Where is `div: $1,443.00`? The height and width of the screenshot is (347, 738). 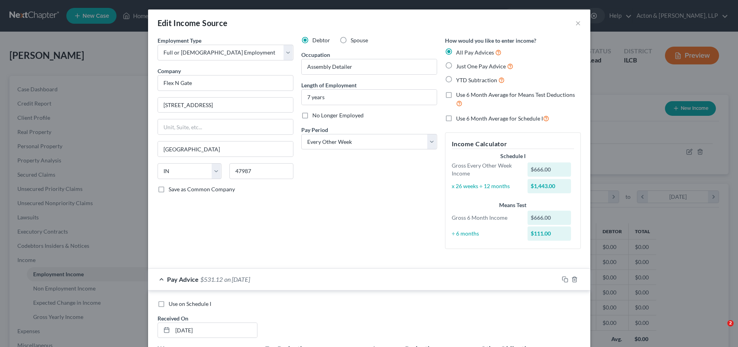
div: $1,443.00 is located at coordinates (549, 186).